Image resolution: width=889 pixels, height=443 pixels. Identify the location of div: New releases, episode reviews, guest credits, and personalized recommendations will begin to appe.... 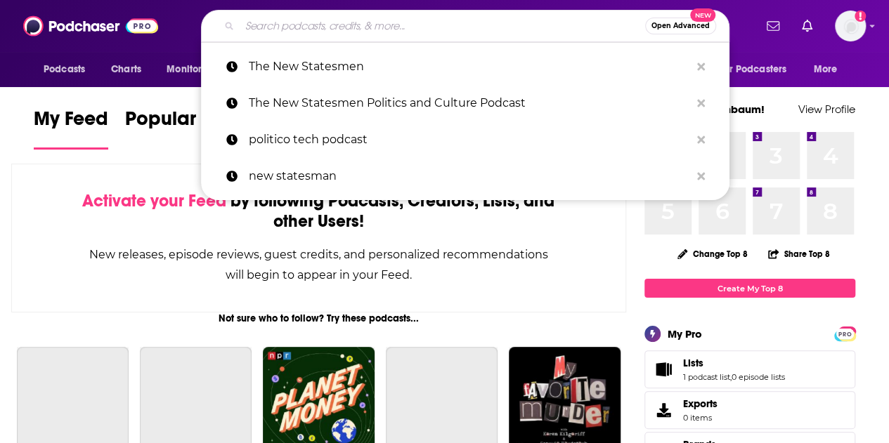
(318, 265).